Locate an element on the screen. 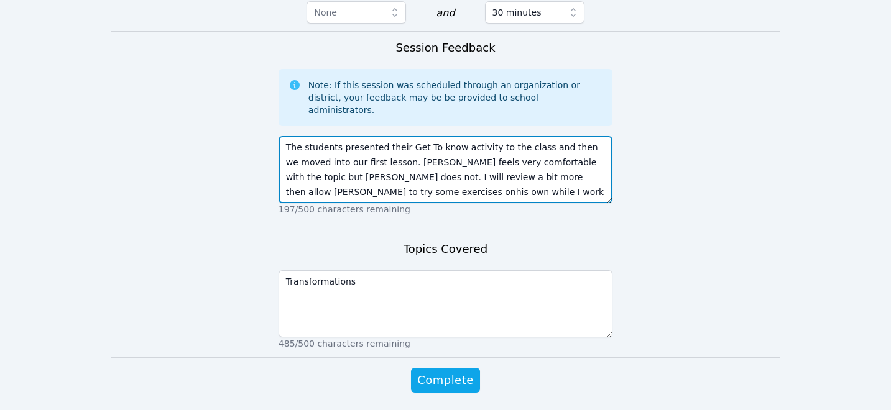  button: 30 minutes is located at coordinates (535, 12).